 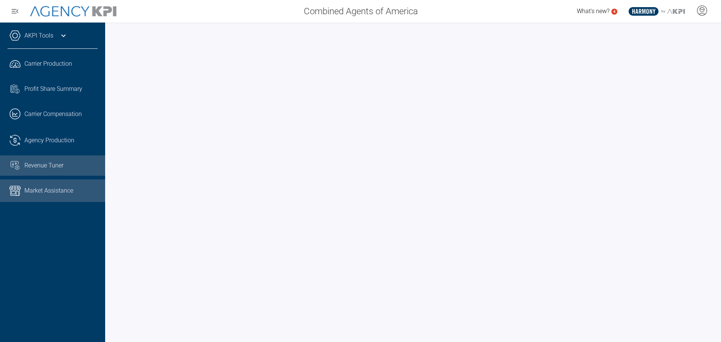 What do you see at coordinates (614, 12) in the screenshot?
I see `a: 4` at bounding box center [614, 12].